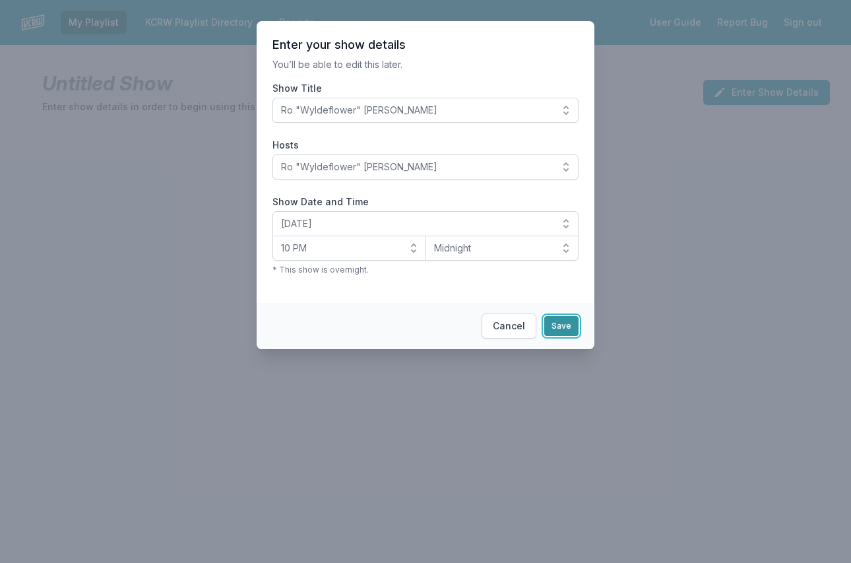 The image size is (851, 563). I want to click on header: Enter your show details, so click(425, 45).